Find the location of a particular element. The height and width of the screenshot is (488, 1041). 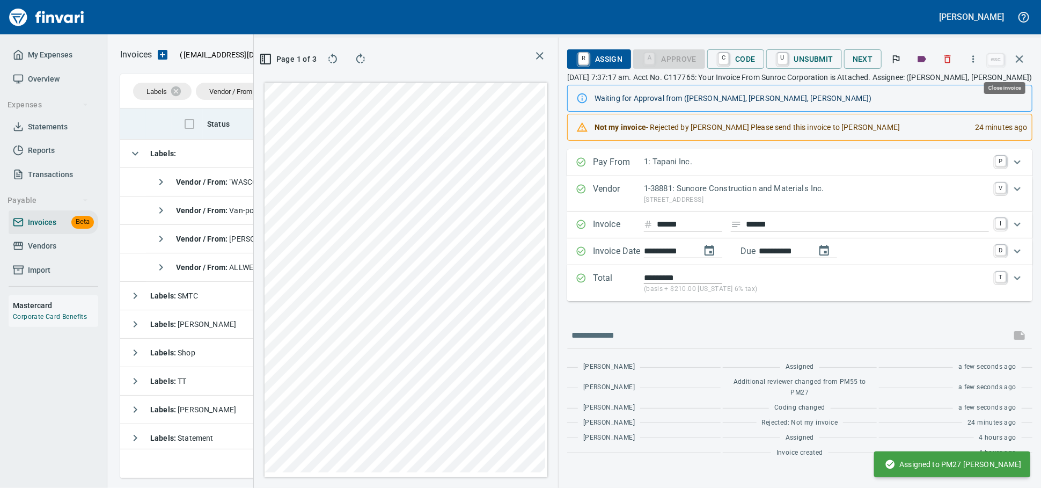

span: Labels is located at coordinates (157, 91).